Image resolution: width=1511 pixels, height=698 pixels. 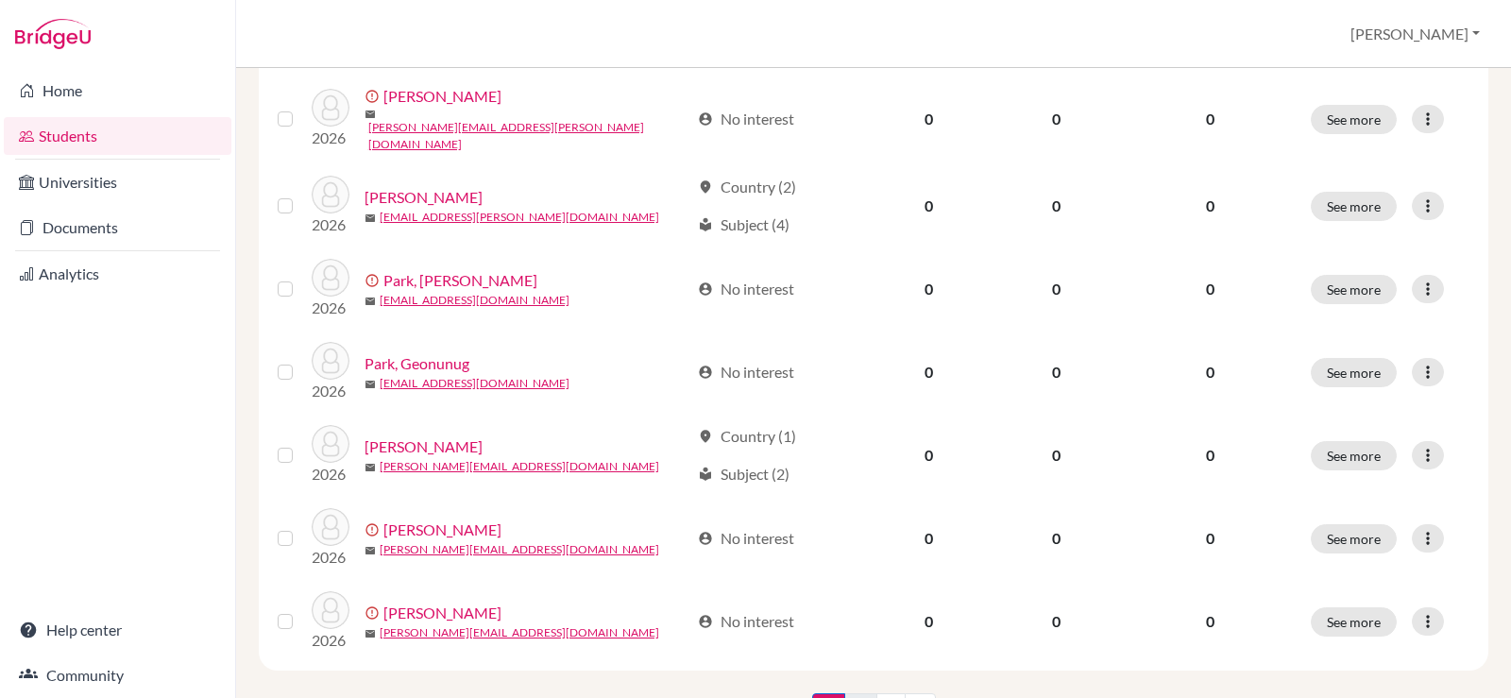 What do you see at coordinates (117, 274) in the screenshot?
I see `a: Analytics` at bounding box center [117, 274].